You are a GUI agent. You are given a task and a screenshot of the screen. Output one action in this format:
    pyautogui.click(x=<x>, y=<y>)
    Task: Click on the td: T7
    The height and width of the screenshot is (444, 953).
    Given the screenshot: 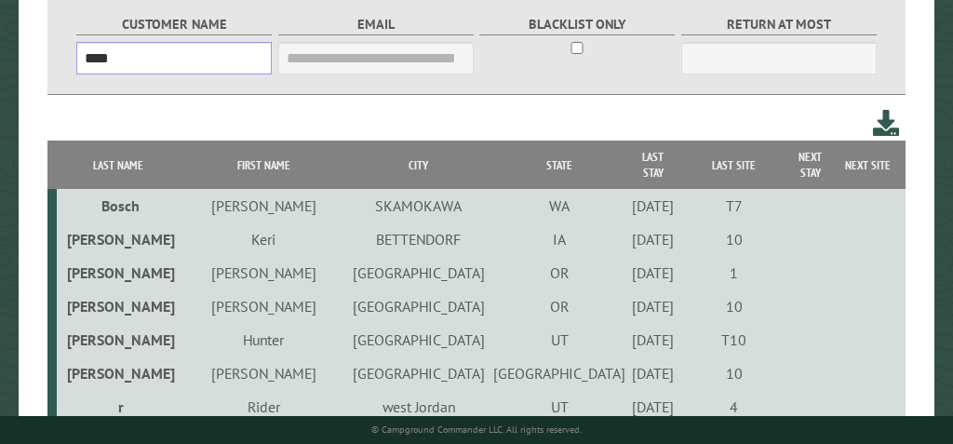 What is the action you would take?
    pyautogui.click(x=734, y=206)
    